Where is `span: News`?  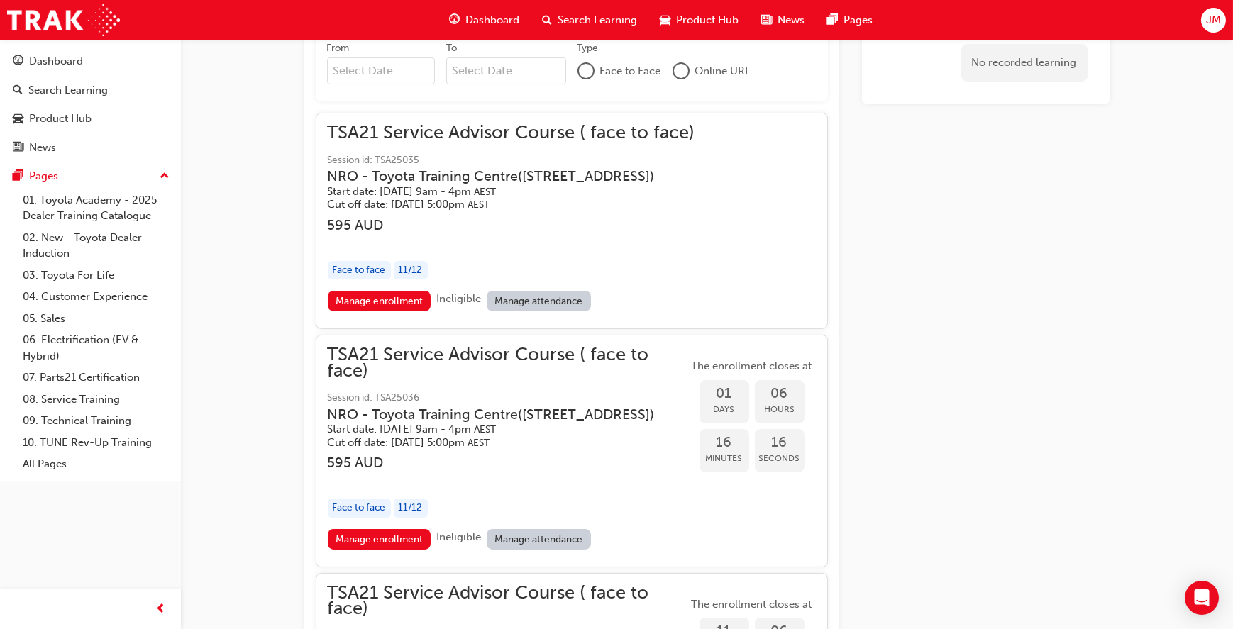
span: News is located at coordinates (791, 20).